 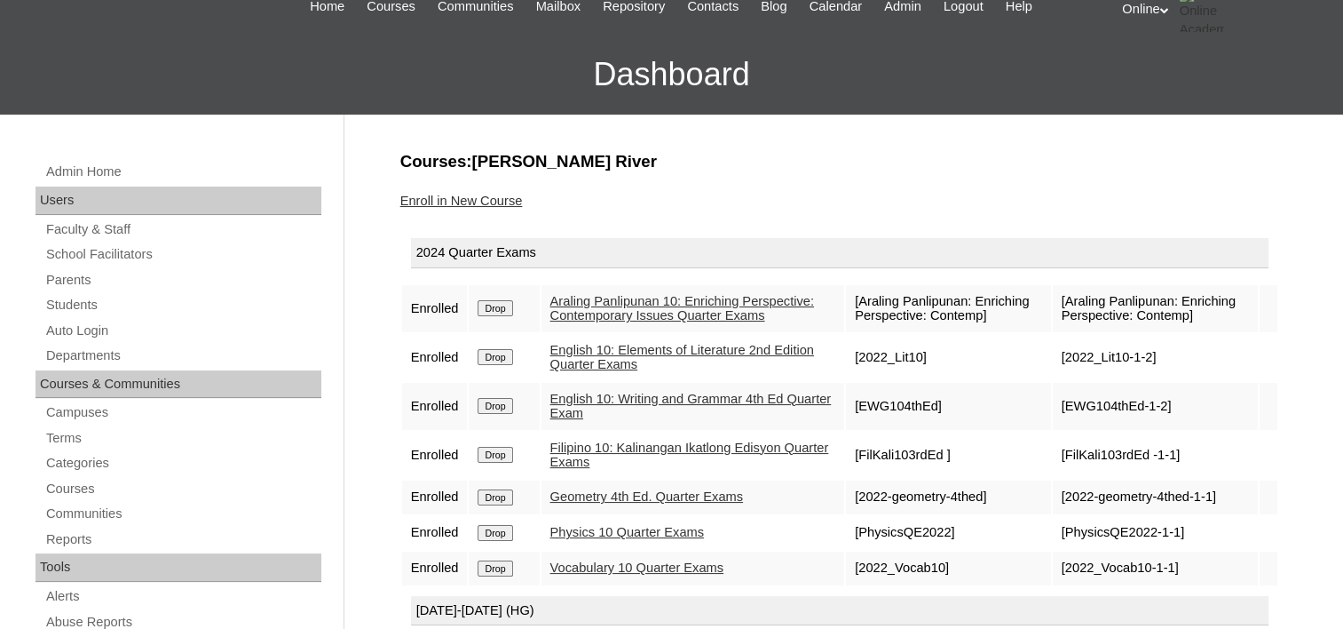 I want to click on td: [PhysicsQE2022], so click(x=948, y=533).